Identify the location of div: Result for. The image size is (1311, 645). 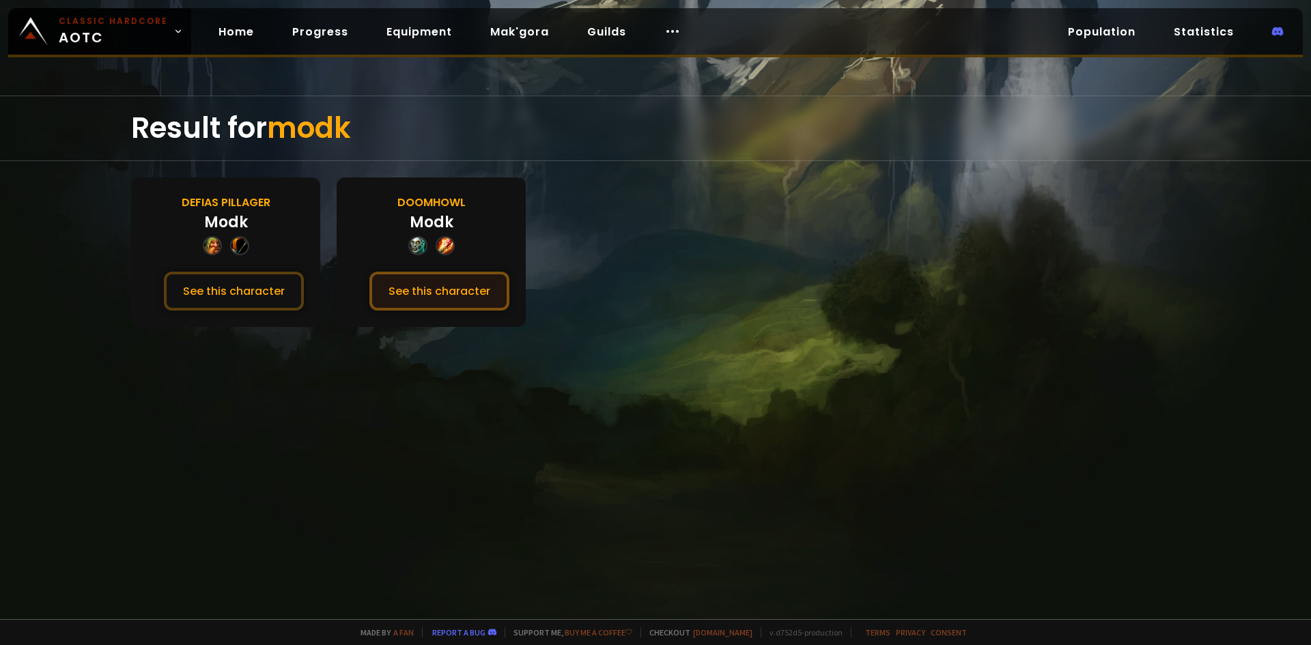
(656, 128).